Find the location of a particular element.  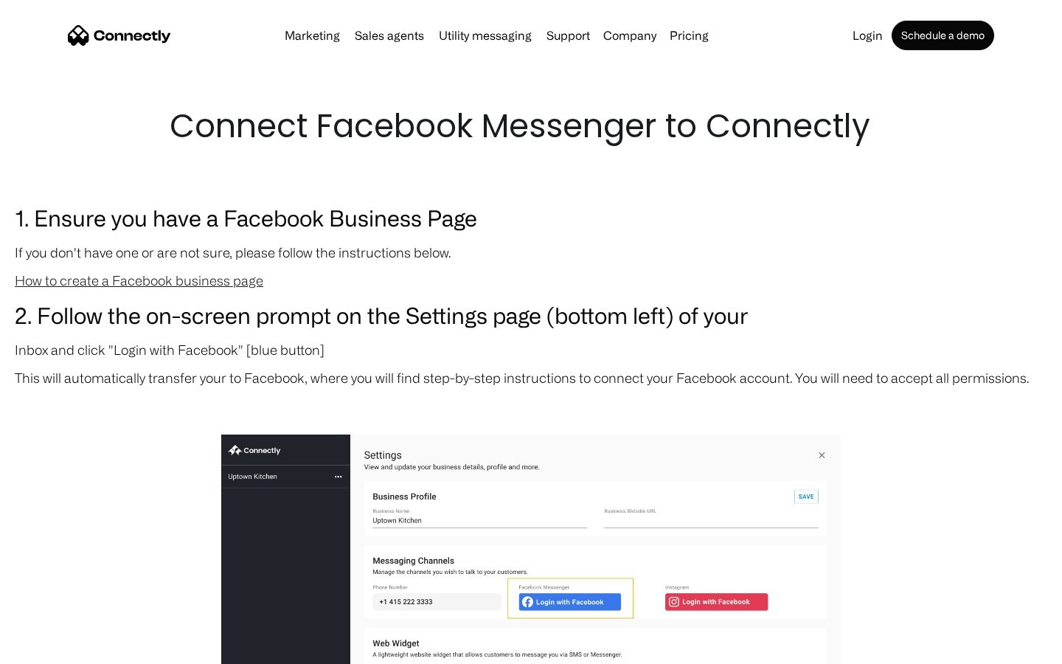

h3: 1. Ensure you have a Facebook Business Page is located at coordinates (531, 217).